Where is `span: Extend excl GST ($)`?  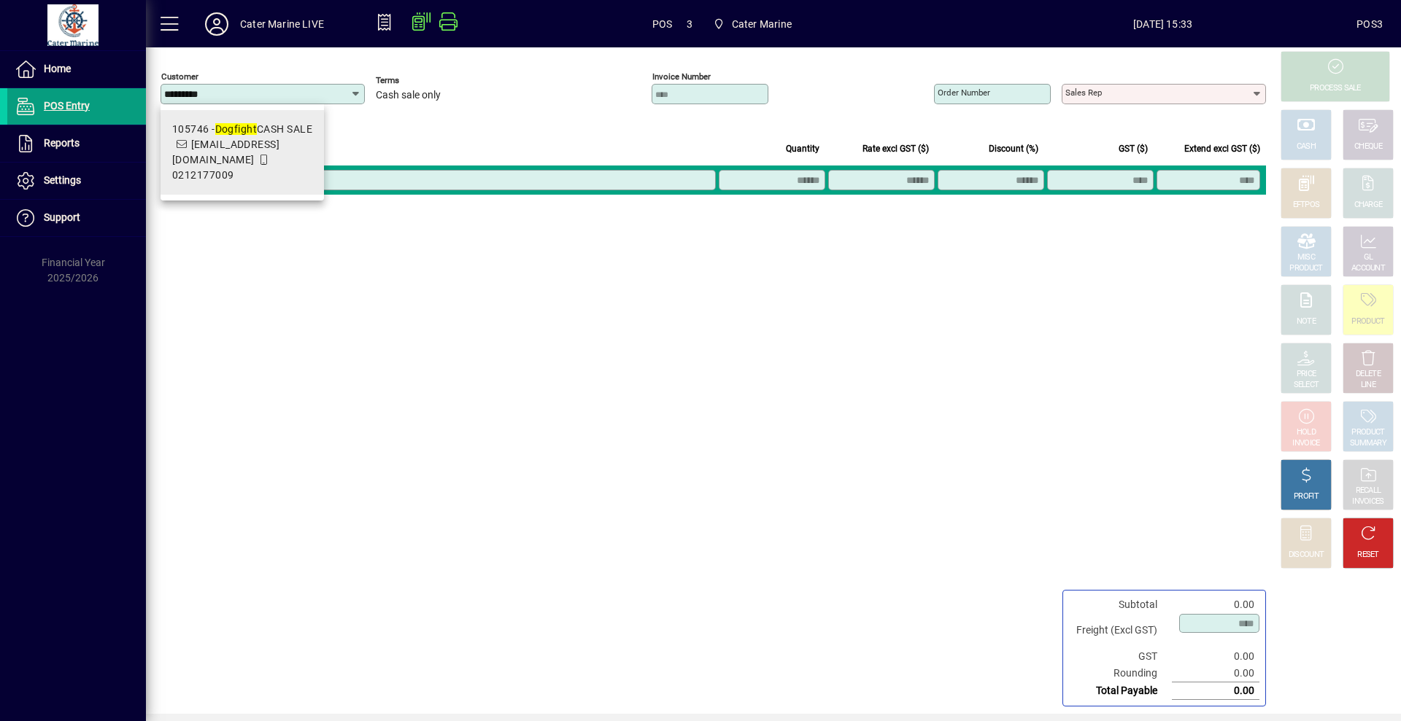
span: Extend excl GST ($) is located at coordinates (1222, 149).